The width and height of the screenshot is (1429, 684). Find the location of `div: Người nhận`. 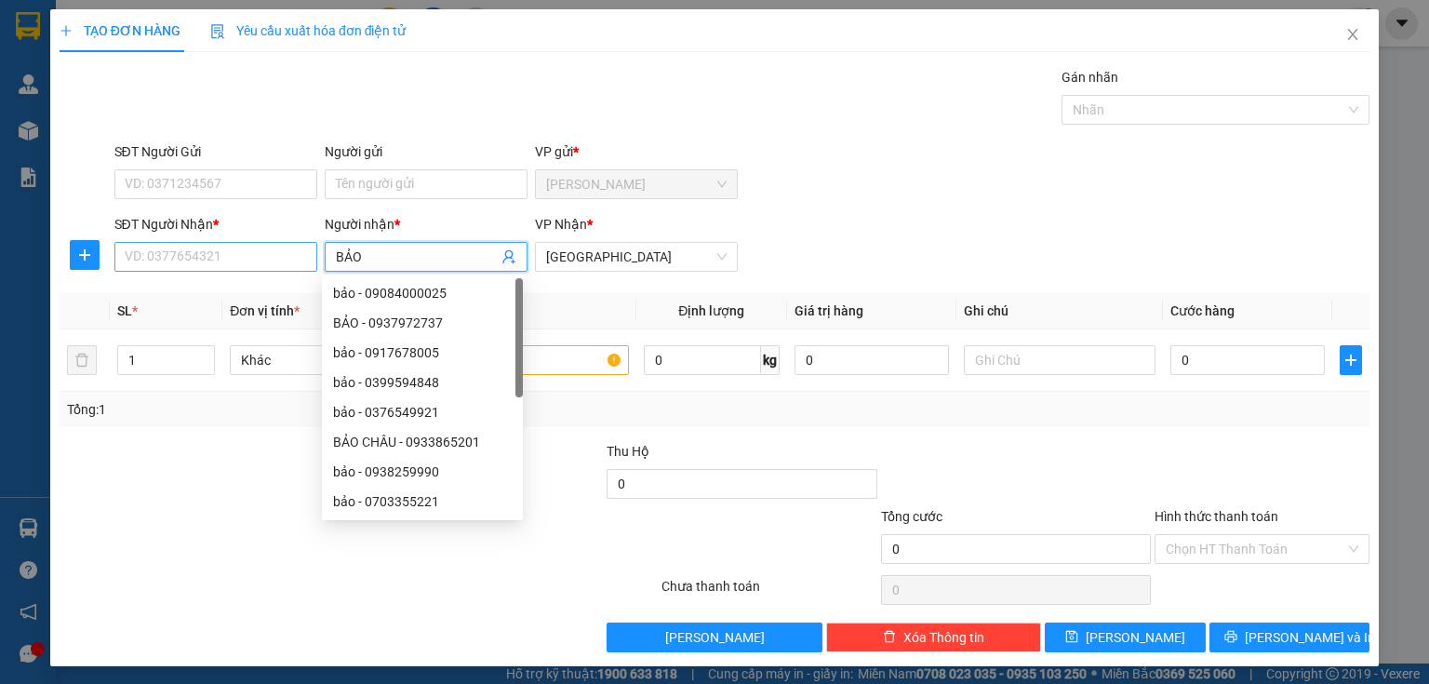

div: Người nhận is located at coordinates (426, 224).